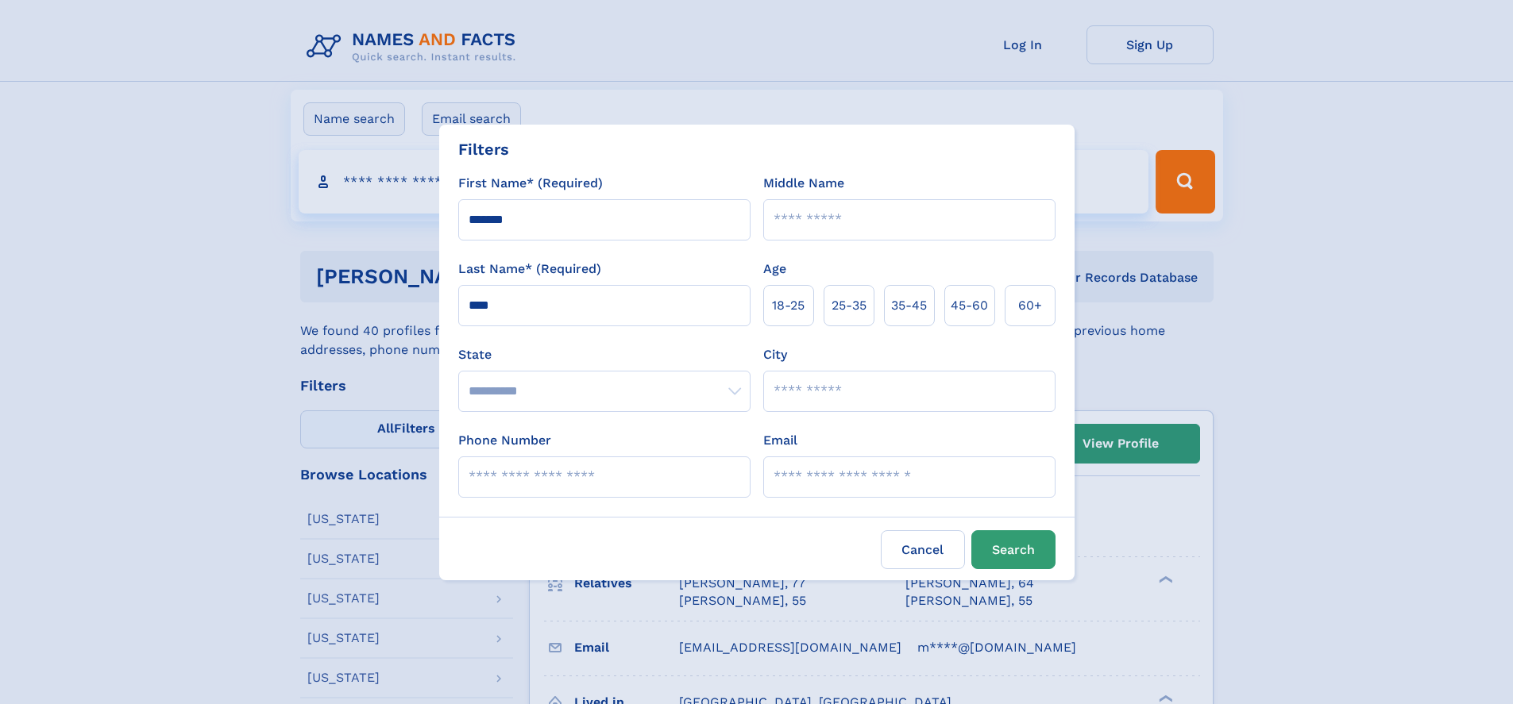  What do you see at coordinates (484, 149) in the screenshot?
I see `div: Filters` at bounding box center [484, 149].